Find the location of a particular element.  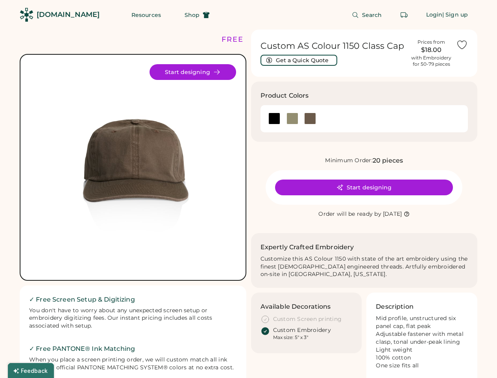

h1: Custom AS Colour 1150 Class Cap is located at coordinates (334, 46).